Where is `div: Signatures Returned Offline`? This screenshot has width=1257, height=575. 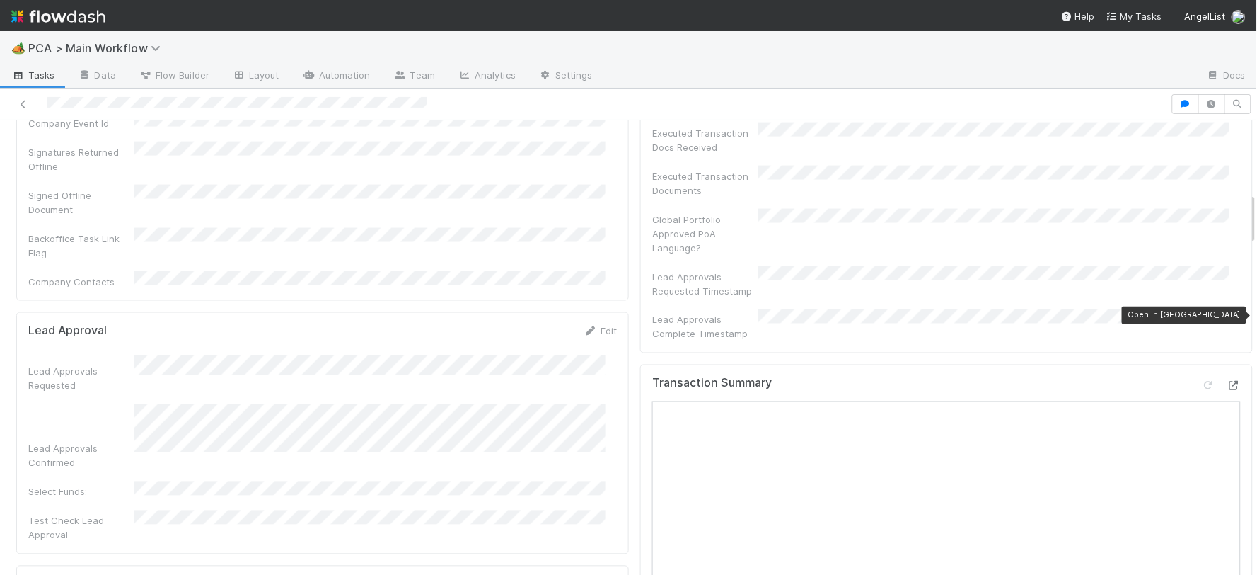 div: Signatures Returned Offline is located at coordinates (81, 159).